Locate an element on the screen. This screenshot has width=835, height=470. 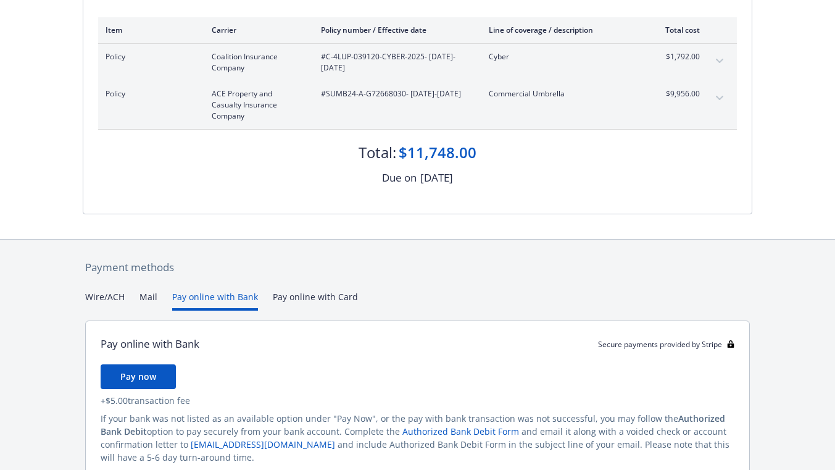
div: Payment methods is located at coordinates (417, 267).